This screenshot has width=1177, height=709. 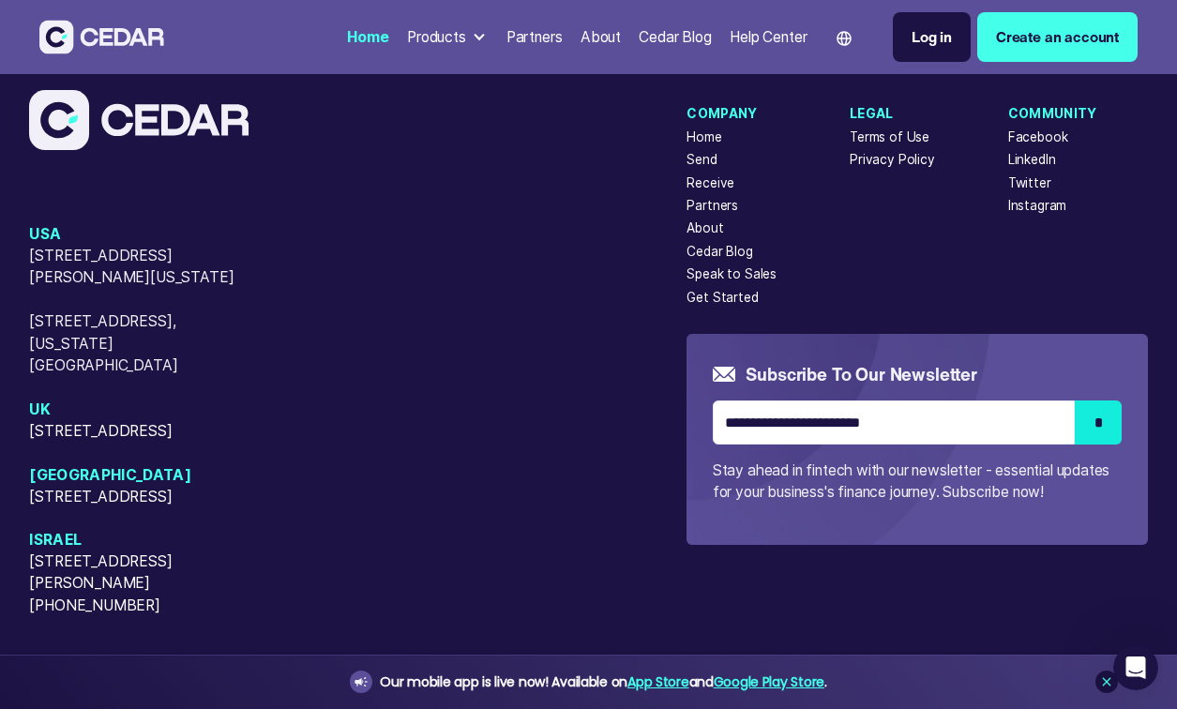 I want to click on span: Israel, so click(x=143, y=539).